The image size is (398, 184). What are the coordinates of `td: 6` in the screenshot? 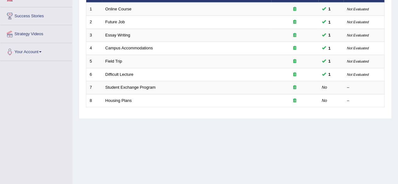 It's located at (94, 75).